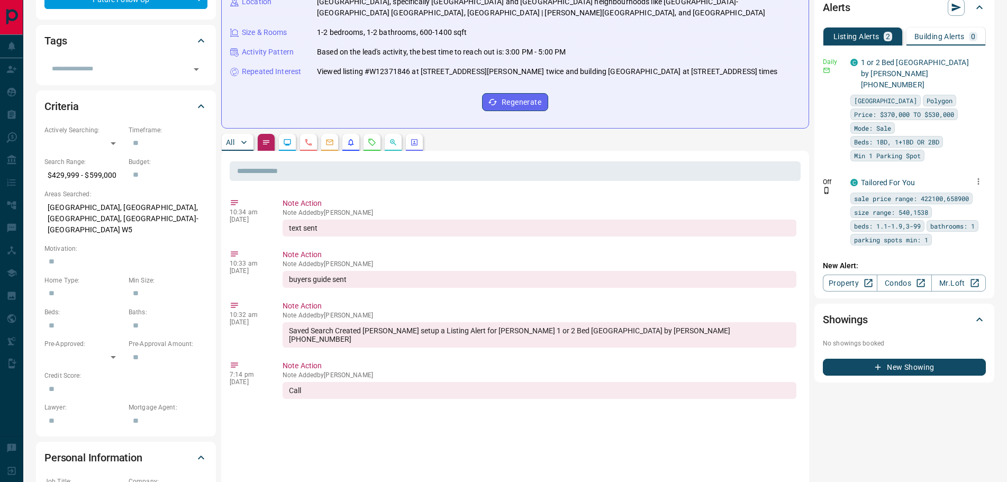 Image resolution: width=1007 pixels, height=482 pixels. What do you see at coordinates (168, 130) in the screenshot?
I see `p: Timeframe:` at bounding box center [168, 130].